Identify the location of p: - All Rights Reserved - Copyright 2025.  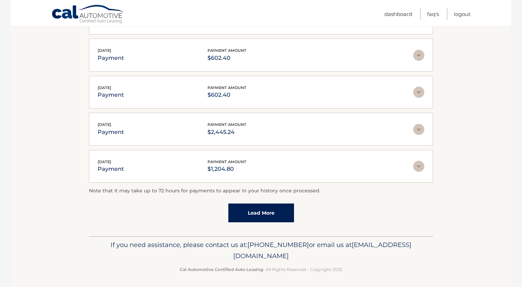
(261, 269).